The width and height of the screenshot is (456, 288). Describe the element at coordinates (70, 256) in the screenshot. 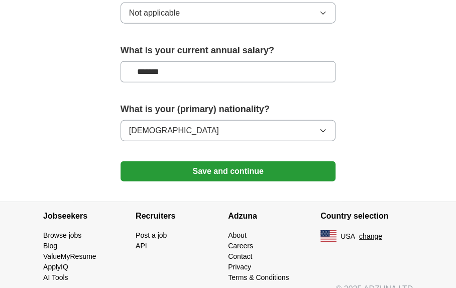

I see `a: ValueMyResume` at that location.